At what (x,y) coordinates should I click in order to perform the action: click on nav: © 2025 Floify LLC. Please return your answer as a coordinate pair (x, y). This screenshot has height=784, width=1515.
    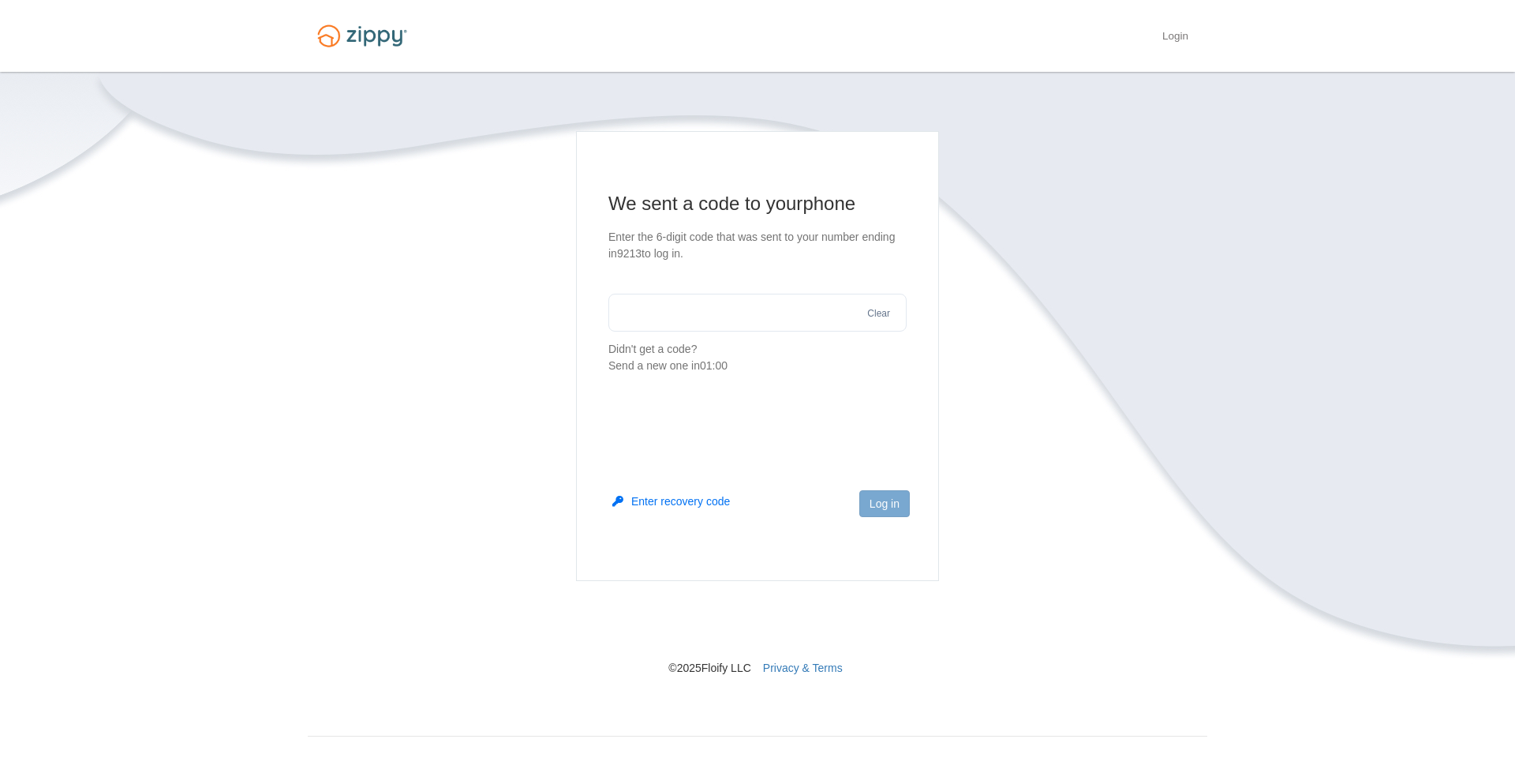
    Looking at the image, I should click on (758, 628).